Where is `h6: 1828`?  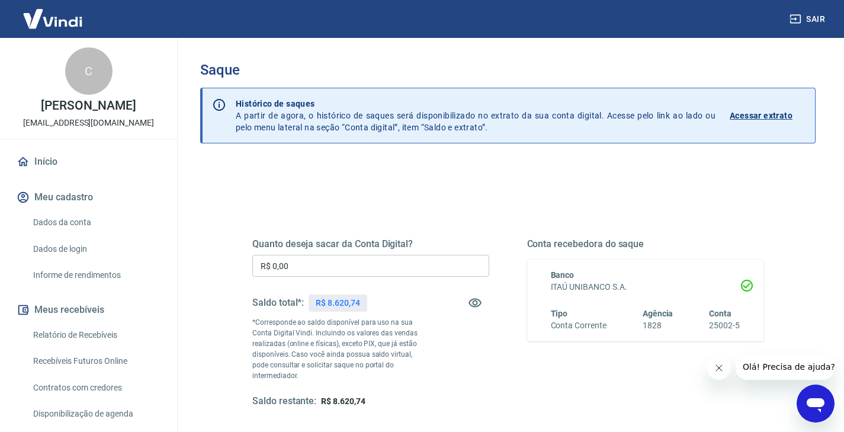 h6: 1828 is located at coordinates (658, 325).